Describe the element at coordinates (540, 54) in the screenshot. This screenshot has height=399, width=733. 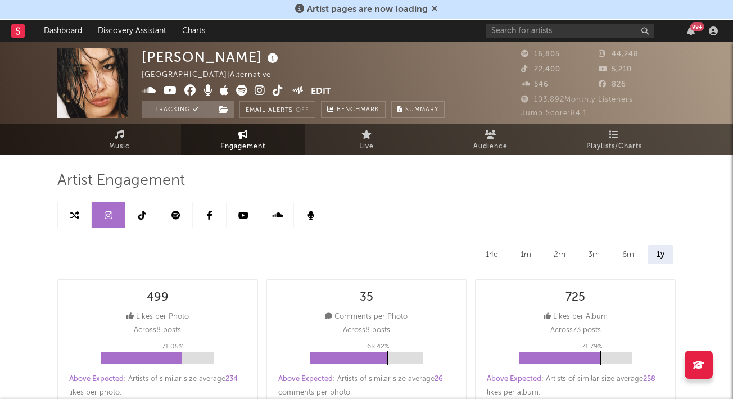
I see `span: 16,805` at that location.